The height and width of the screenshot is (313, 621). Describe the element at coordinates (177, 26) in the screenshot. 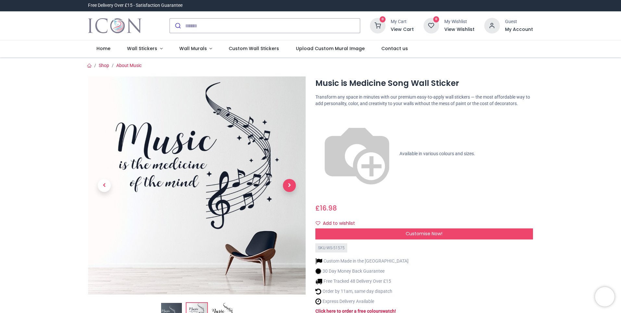

I see `button: Submit` at that location.